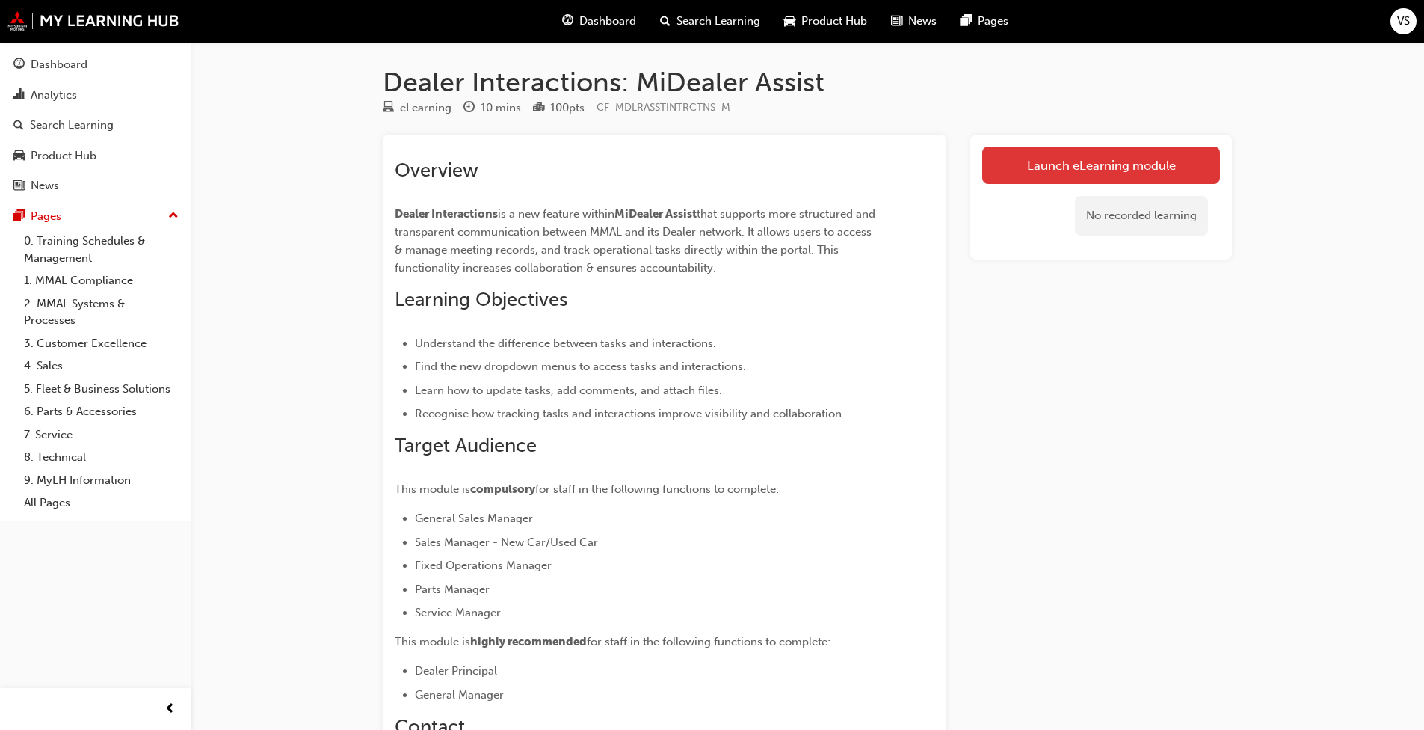 Image resolution: width=1424 pixels, height=730 pixels. I want to click on button: Pages, so click(95, 216).